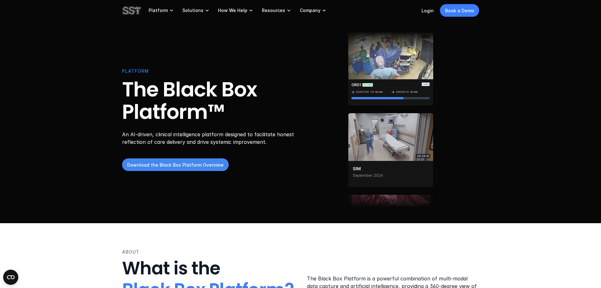 This screenshot has height=288, width=601. I want to click on img: Two people walking through a trauma bay, so click(390, 150).